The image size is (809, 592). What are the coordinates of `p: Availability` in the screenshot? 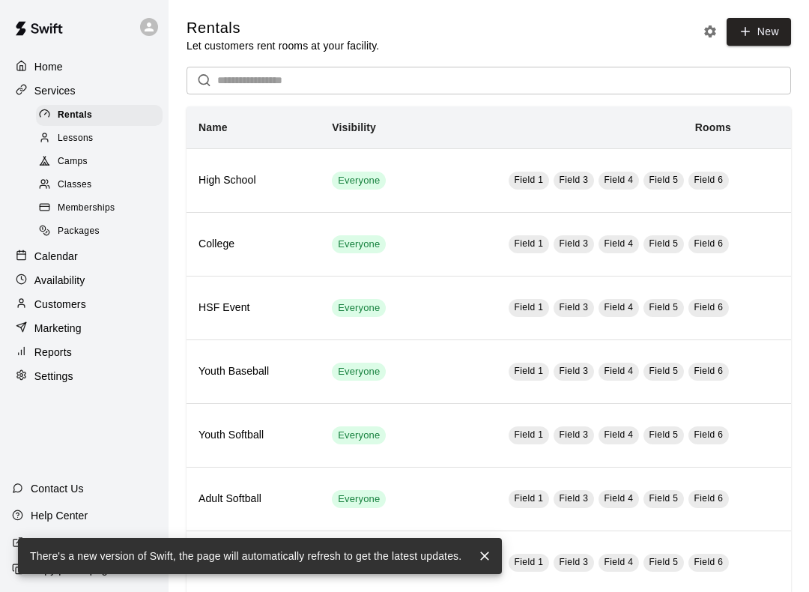 It's located at (60, 280).